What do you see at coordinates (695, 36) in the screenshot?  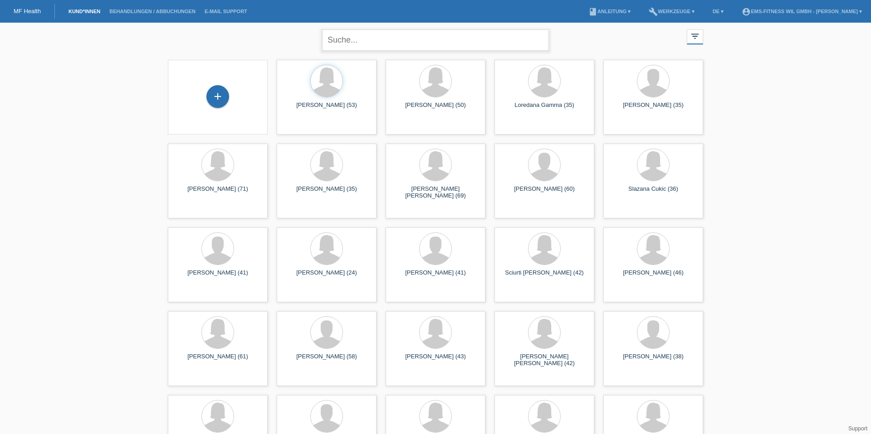 I see `i: filter_list` at bounding box center [695, 36].